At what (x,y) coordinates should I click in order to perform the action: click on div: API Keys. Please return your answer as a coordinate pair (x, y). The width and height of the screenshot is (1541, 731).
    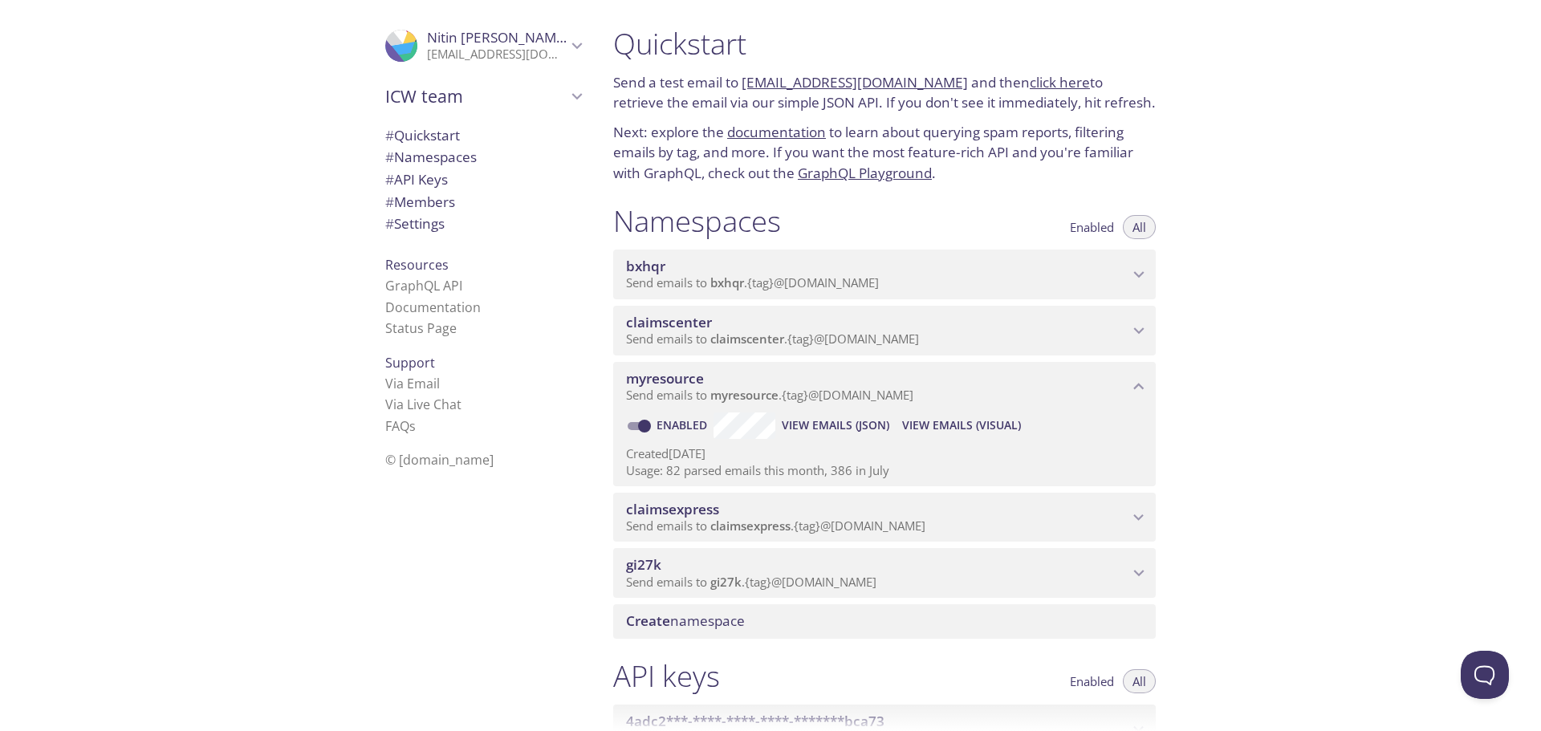
    Looking at the image, I should click on (483, 180).